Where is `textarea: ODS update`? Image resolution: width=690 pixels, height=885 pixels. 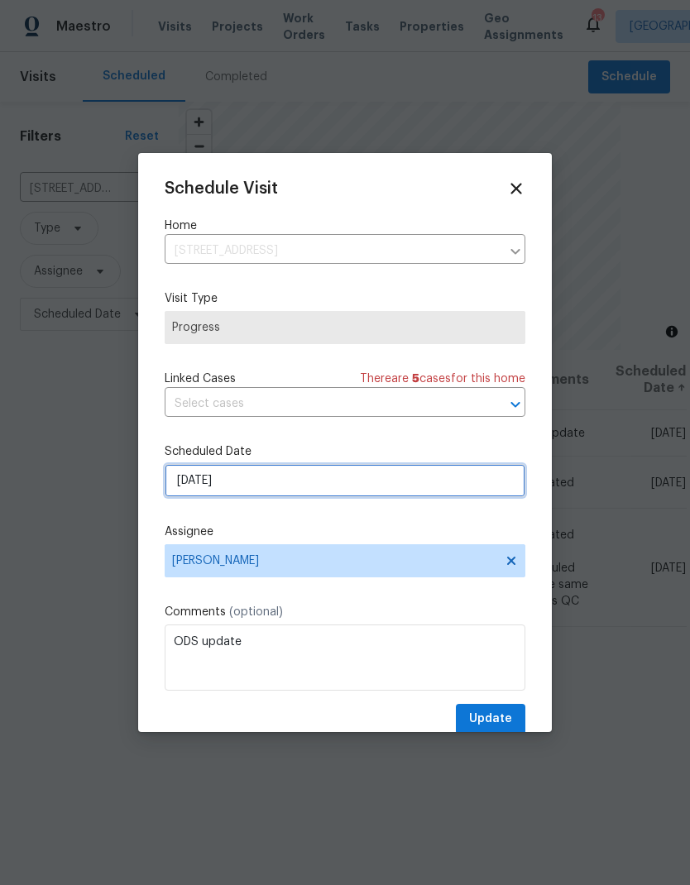
textarea: ODS update is located at coordinates (345, 658).